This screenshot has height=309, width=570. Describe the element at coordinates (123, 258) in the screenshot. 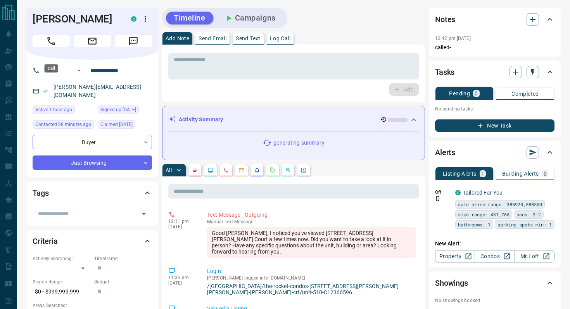

I see `p: Timeframe:` at that location.